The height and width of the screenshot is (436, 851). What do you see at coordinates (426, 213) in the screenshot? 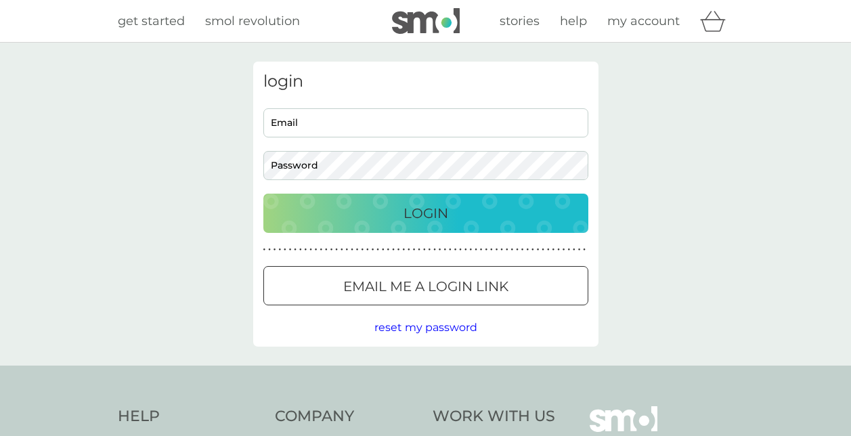
I see `button: Login` at bounding box center [426, 213].